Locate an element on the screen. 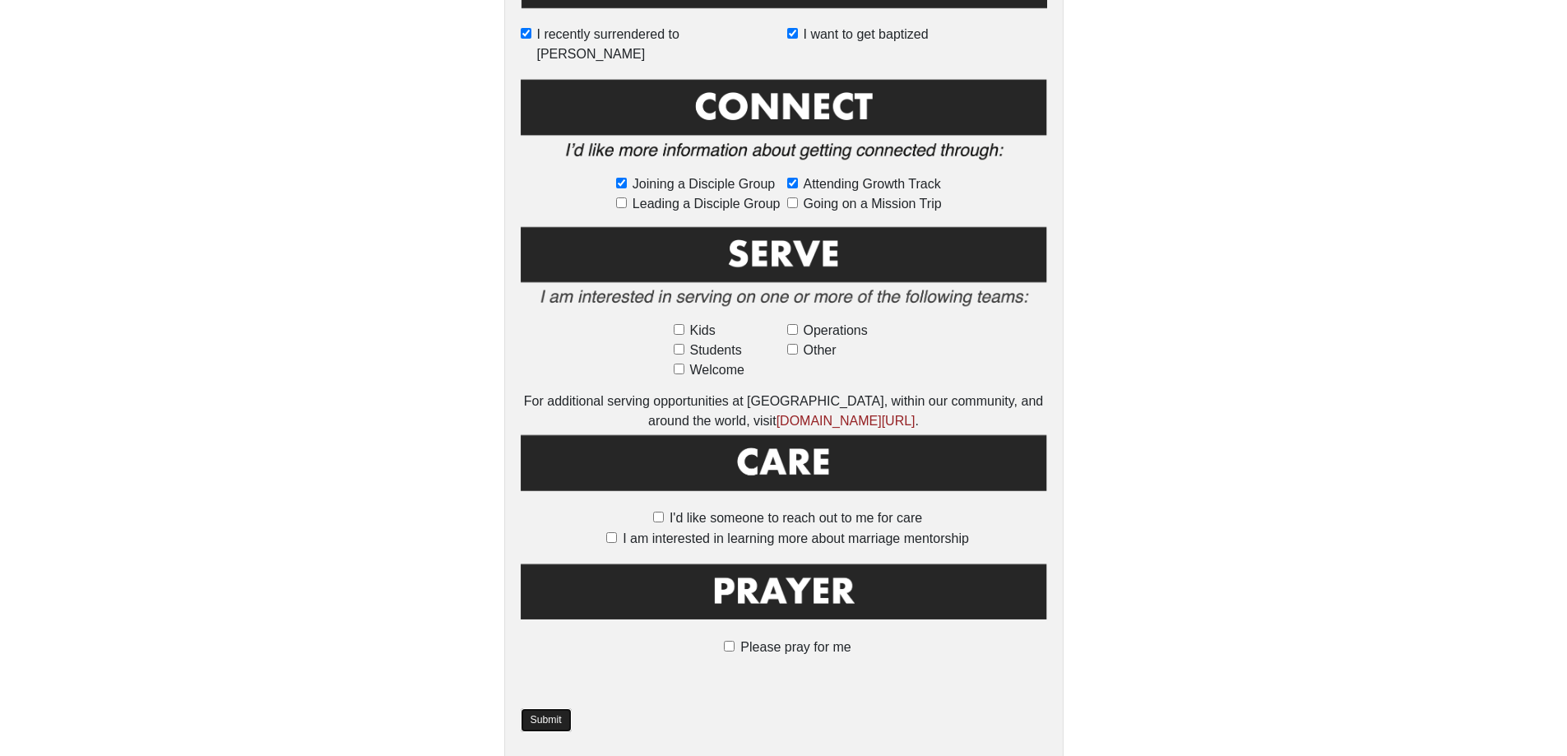 The image size is (1567, 756). span: Other is located at coordinates (820, 350).